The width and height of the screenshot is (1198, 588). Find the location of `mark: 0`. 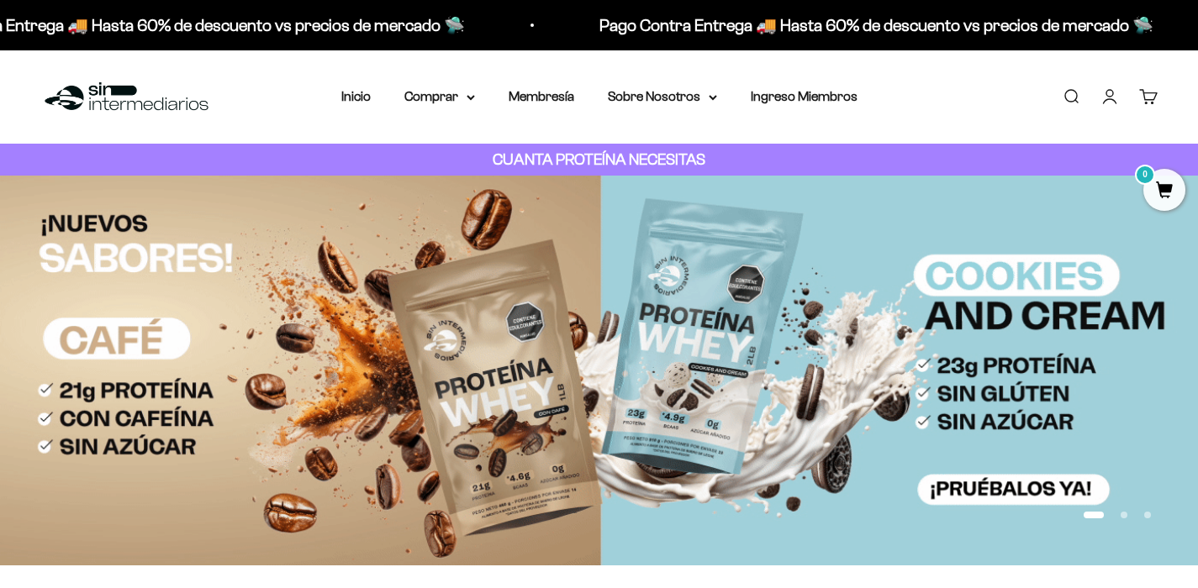

mark: 0 is located at coordinates (1145, 175).